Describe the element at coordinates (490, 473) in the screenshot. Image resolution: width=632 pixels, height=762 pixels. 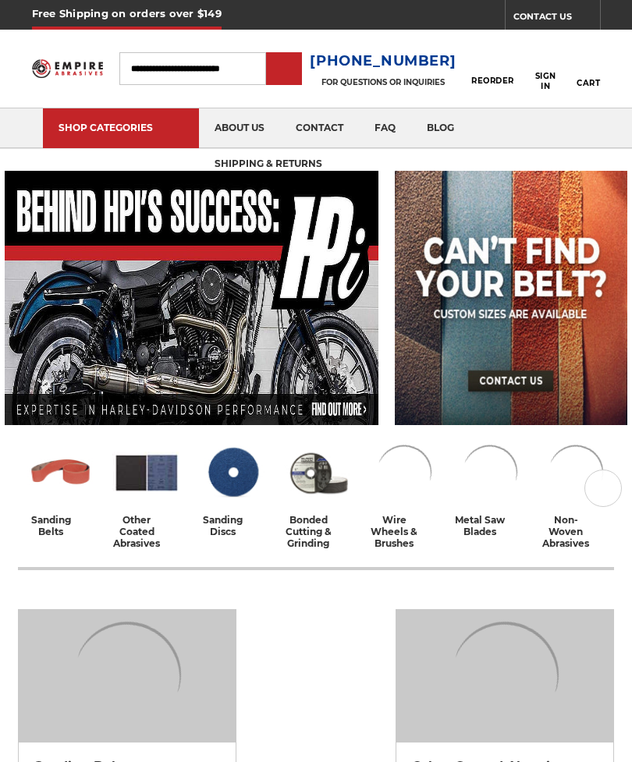
I see `img: Metal Saw Blades` at that location.